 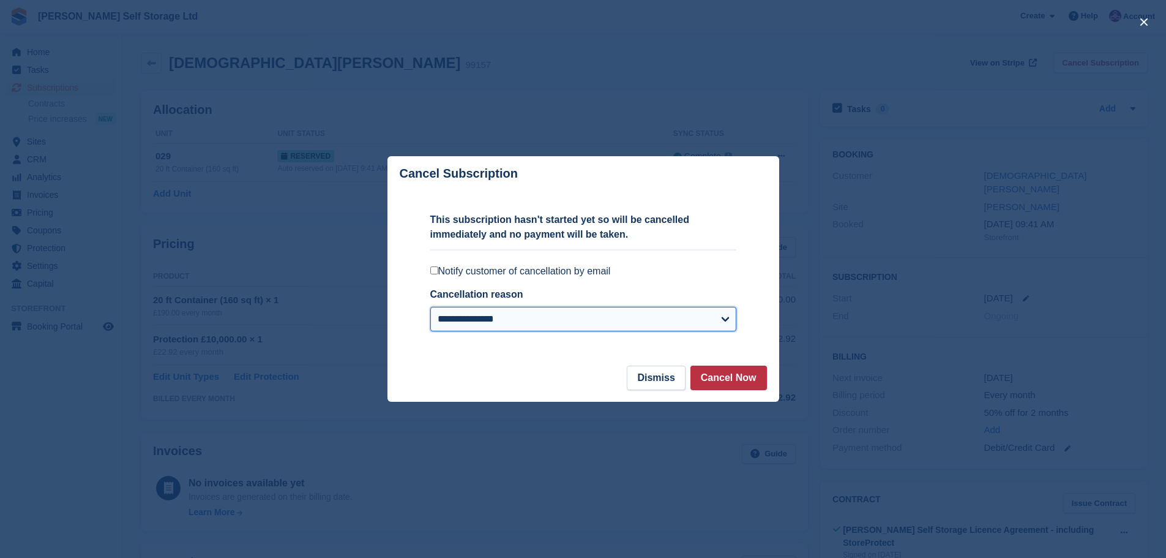 I want to click on label: Notify customer of cancellation by email, so click(x=583, y=271).